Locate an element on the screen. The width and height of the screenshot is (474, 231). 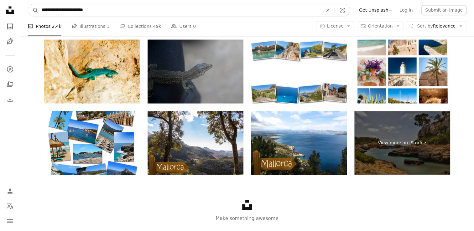
img: The collage from views of Mallorca, Spain. is located at coordinates (402, 71).